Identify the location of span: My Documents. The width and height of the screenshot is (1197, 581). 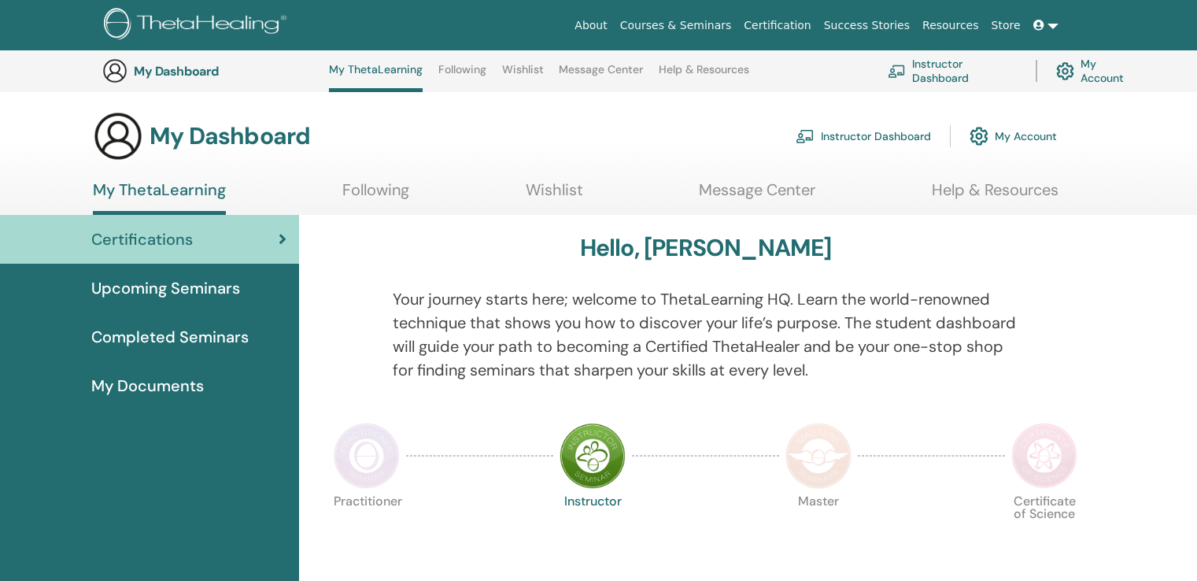
(147, 386).